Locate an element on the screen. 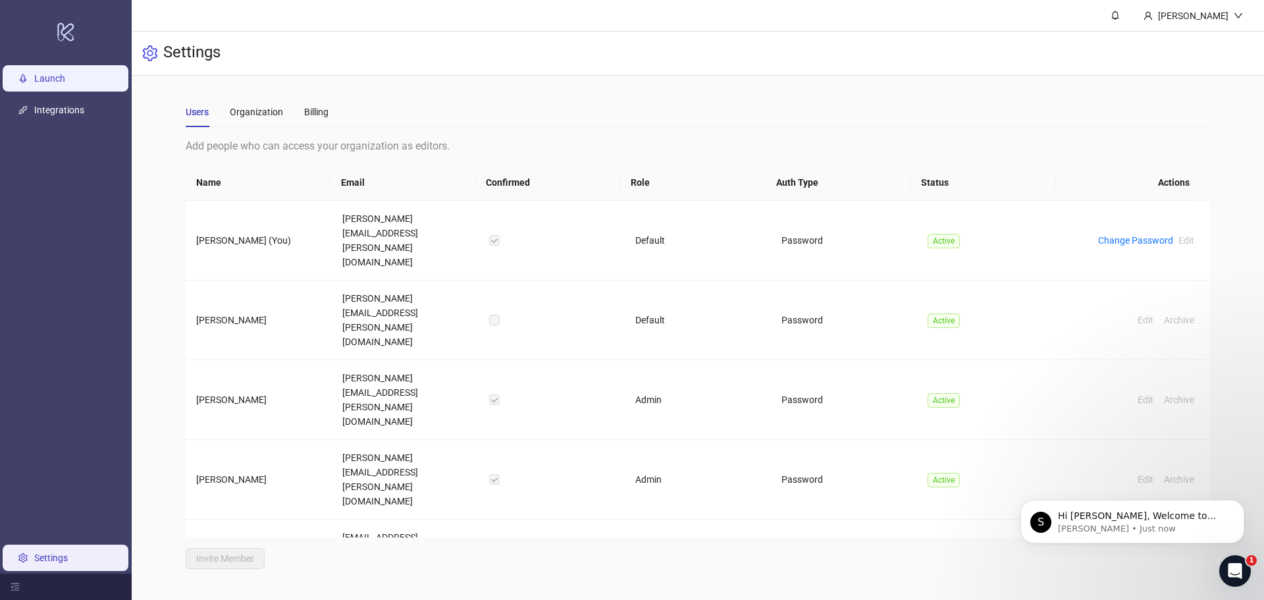 The height and width of the screenshot is (600, 1264). th: Name is located at coordinates (258, 182).